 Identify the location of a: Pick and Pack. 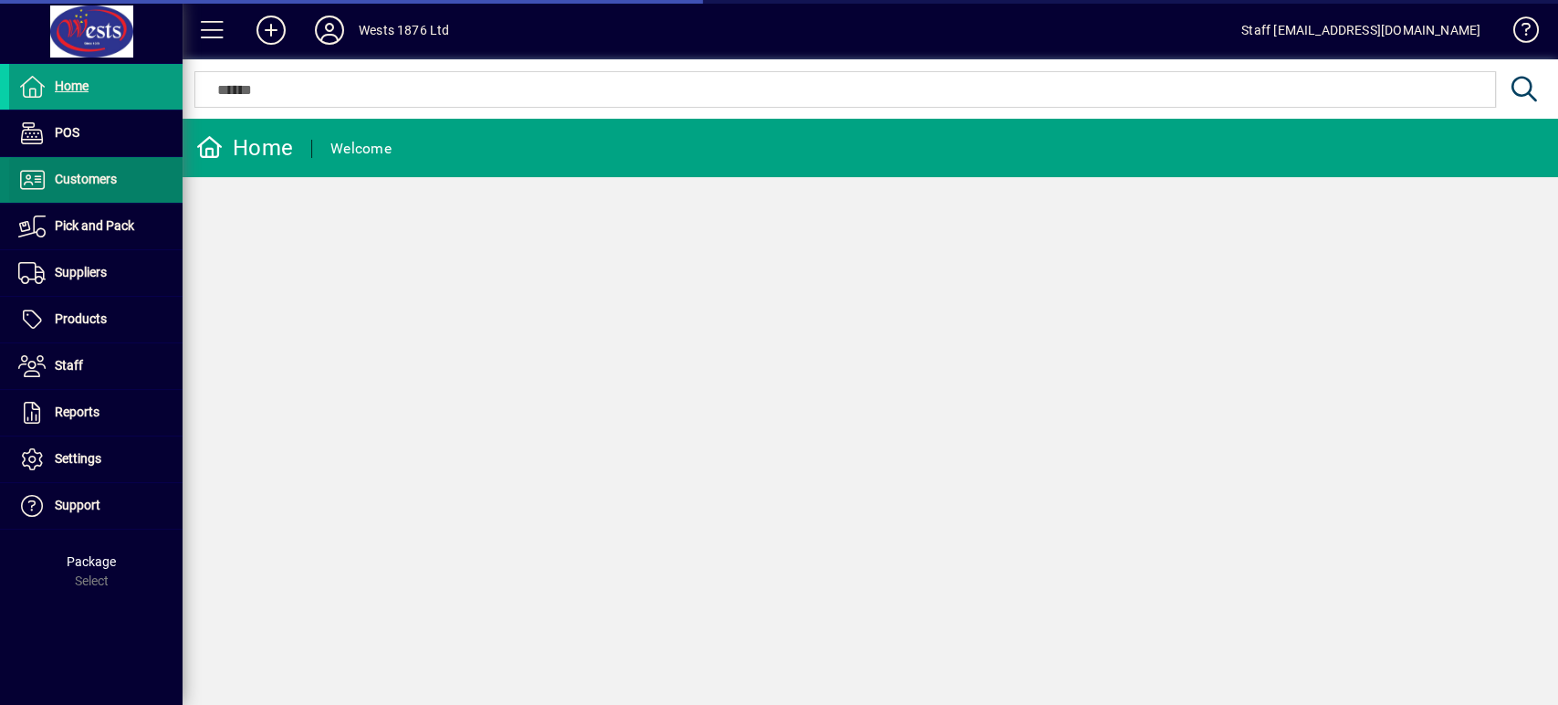
(96, 226).